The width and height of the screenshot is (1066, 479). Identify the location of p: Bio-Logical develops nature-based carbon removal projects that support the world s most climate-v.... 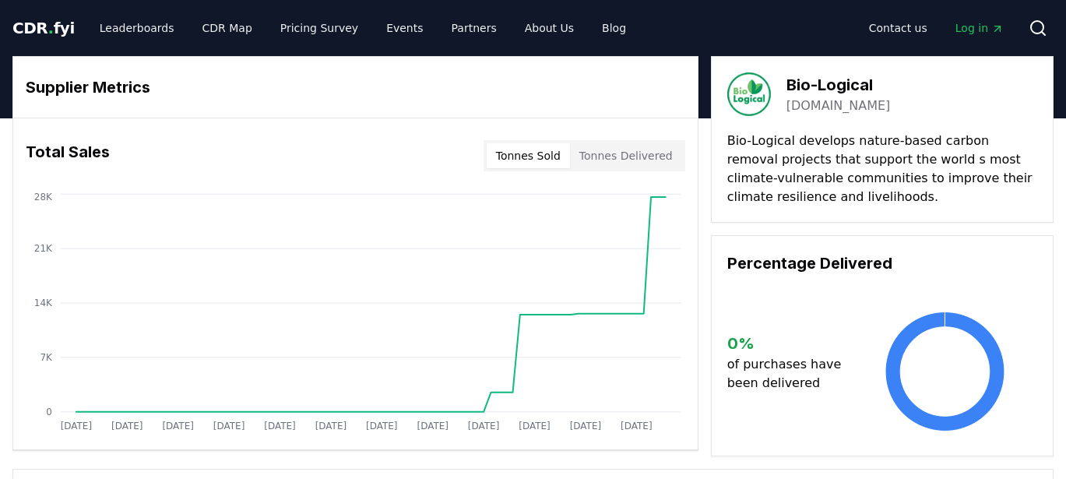
(883, 169).